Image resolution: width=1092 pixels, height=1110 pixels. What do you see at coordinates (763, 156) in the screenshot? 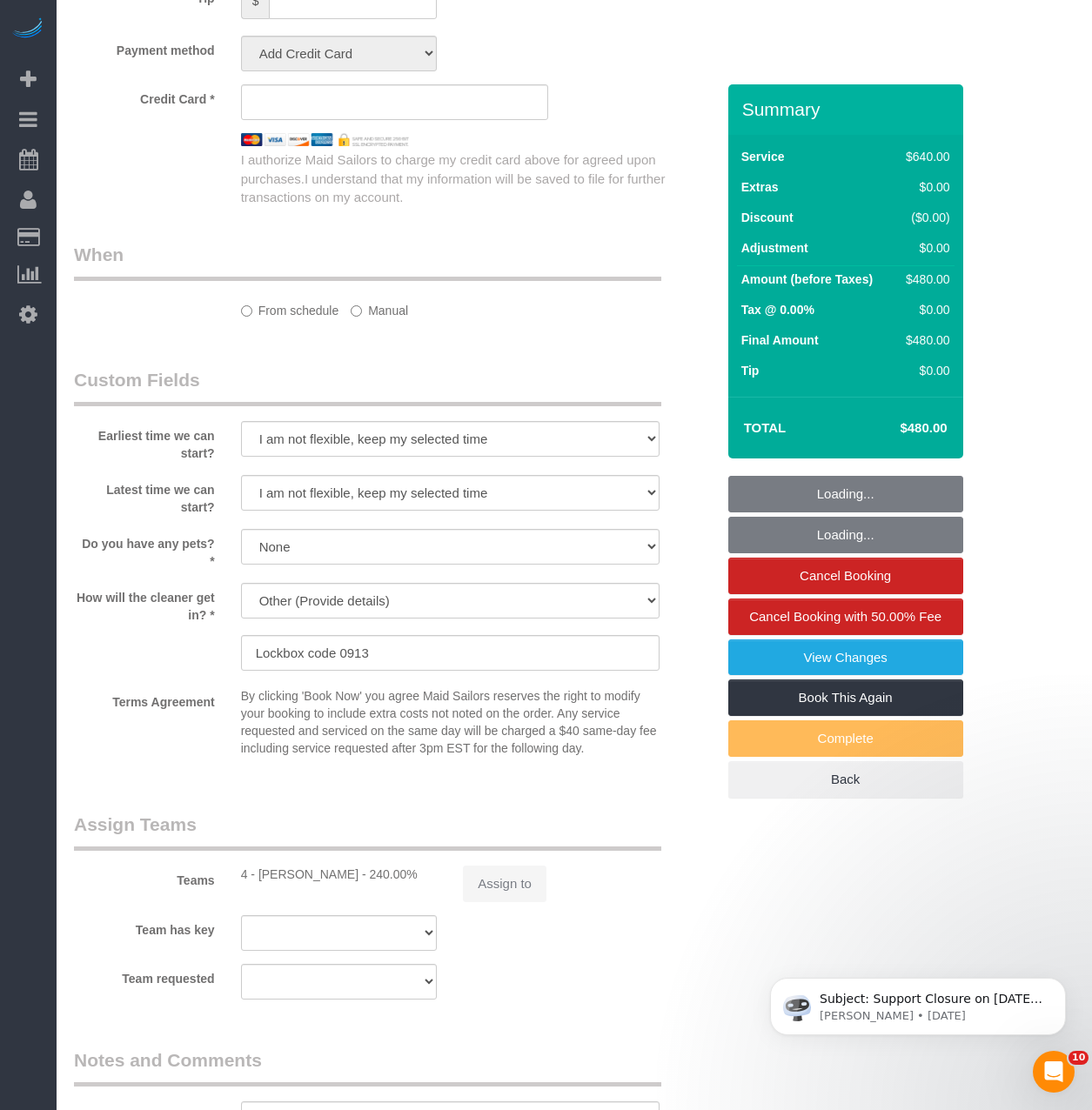
I see `label: Service` at bounding box center [763, 156].